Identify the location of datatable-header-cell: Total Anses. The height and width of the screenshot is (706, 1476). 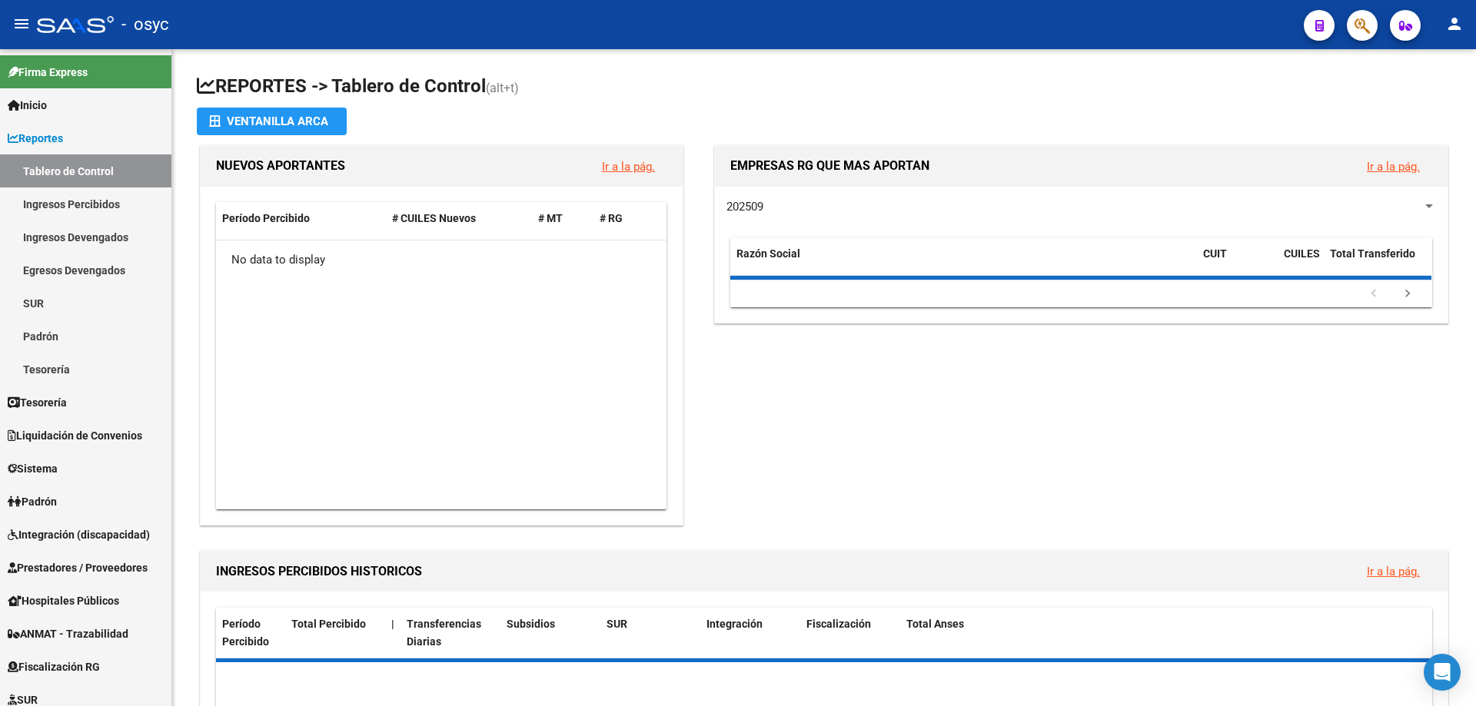
(1160, 633).